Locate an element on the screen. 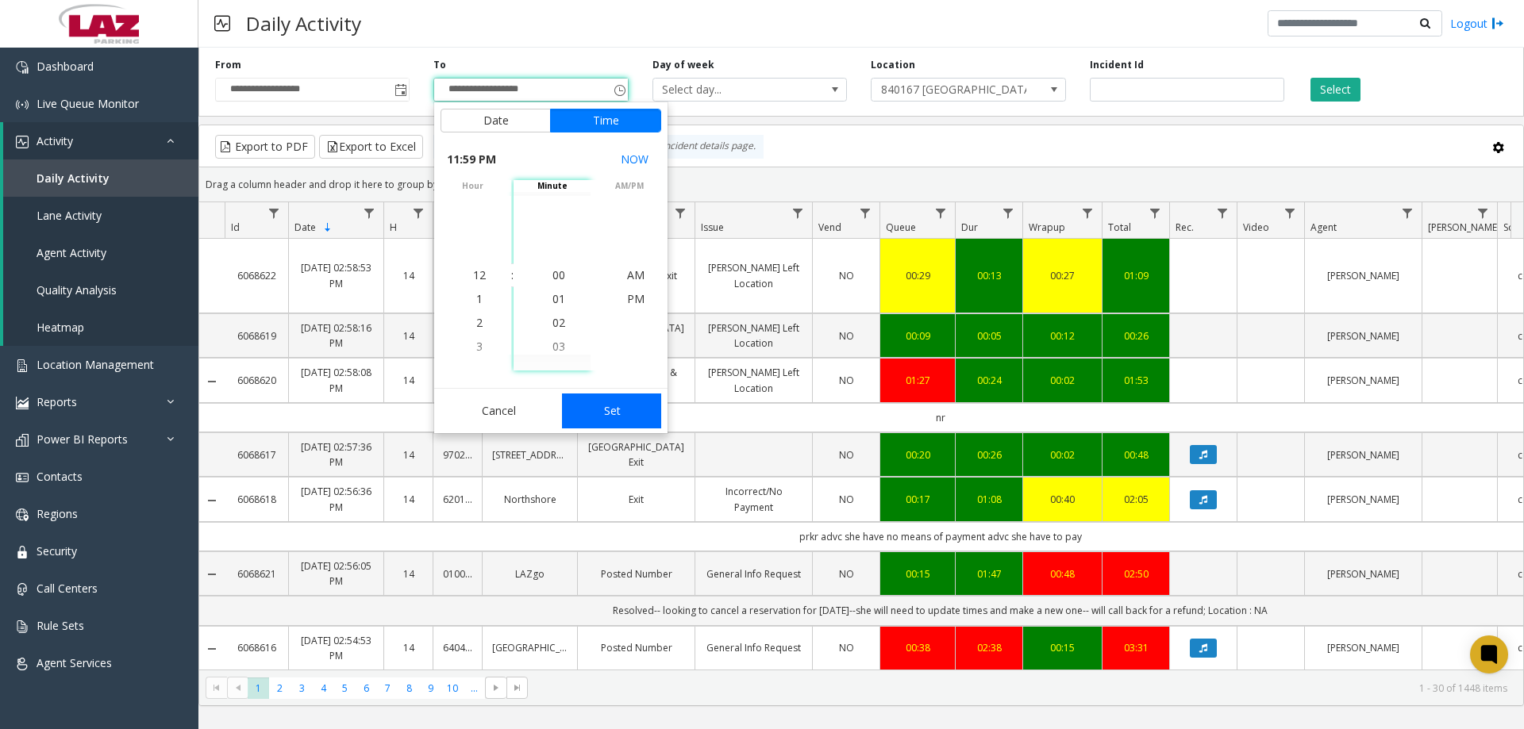 The width and height of the screenshot is (1524, 729). div: 00:15 is located at coordinates (1062, 648).